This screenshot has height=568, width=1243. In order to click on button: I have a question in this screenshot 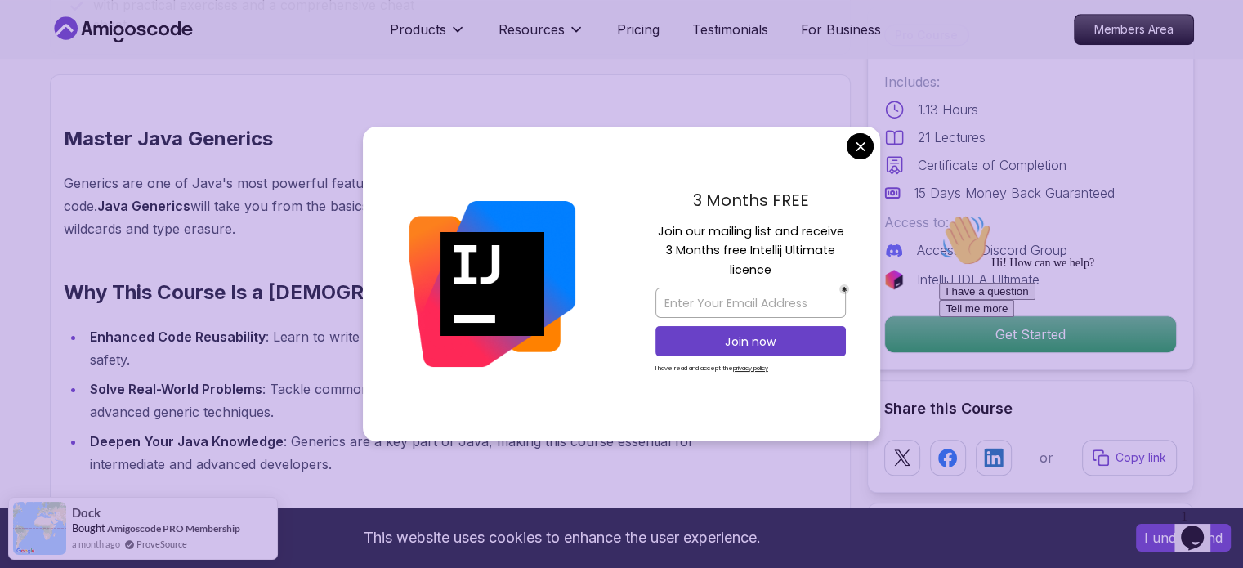, I will do `click(55, 83)`.